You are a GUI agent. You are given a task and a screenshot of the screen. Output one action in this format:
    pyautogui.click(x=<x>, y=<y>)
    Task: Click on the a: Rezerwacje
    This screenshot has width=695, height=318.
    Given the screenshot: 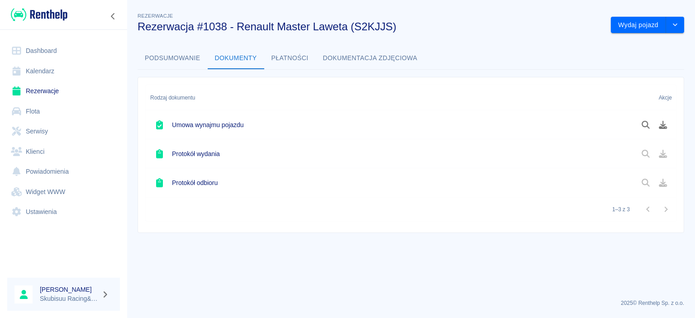 What is the action you would take?
    pyautogui.click(x=63, y=91)
    